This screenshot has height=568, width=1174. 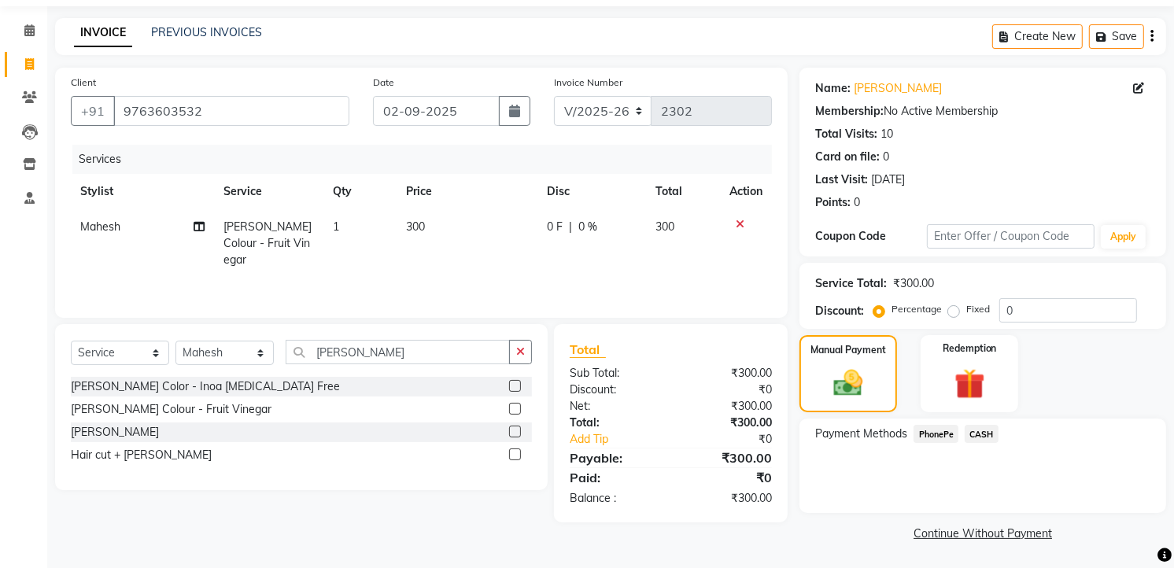 What do you see at coordinates (206, 32) in the screenshot?
I see `a: PREVIOUS INVOICES` at bounding box center [206, 32].